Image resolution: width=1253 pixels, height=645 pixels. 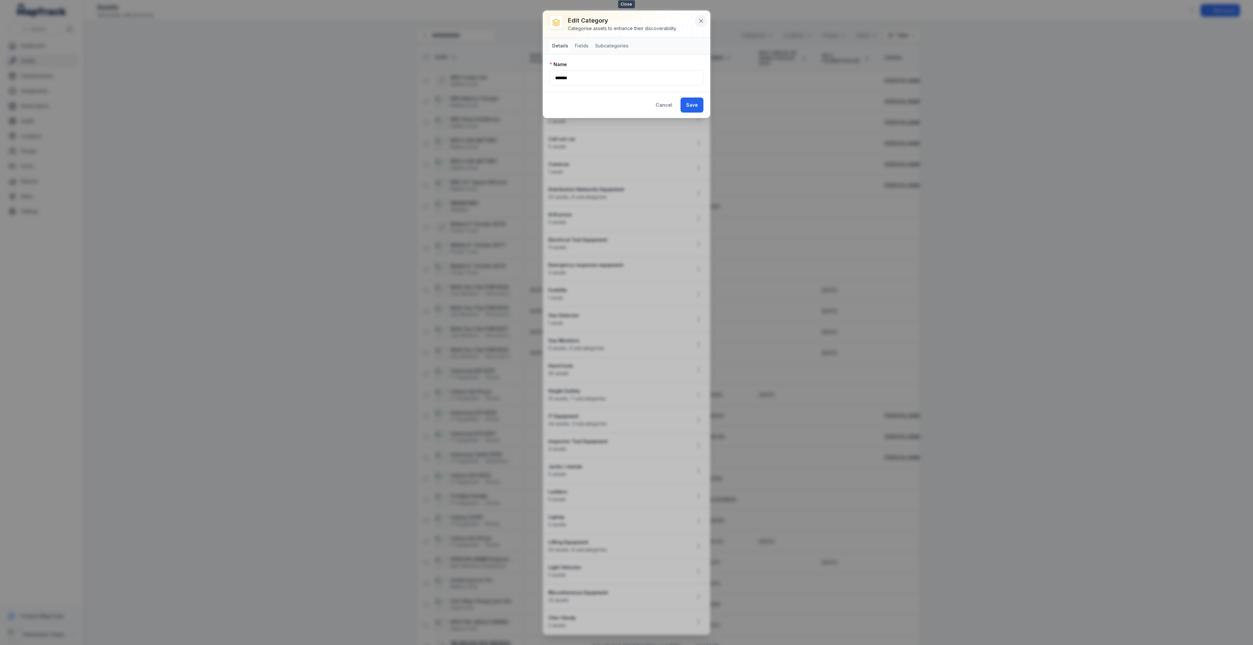 I want to click on button: Save, so click(x=692, y=105).